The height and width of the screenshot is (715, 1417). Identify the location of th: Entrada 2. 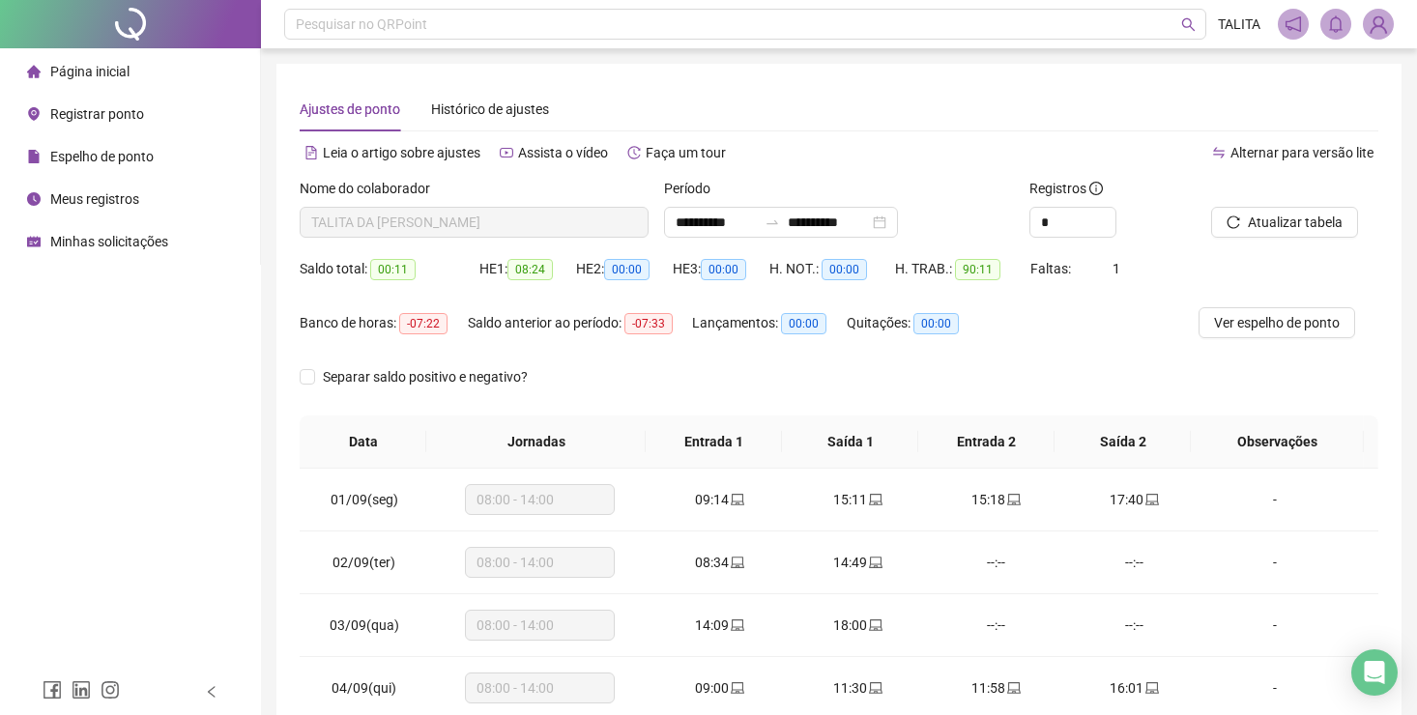
(986, 442).